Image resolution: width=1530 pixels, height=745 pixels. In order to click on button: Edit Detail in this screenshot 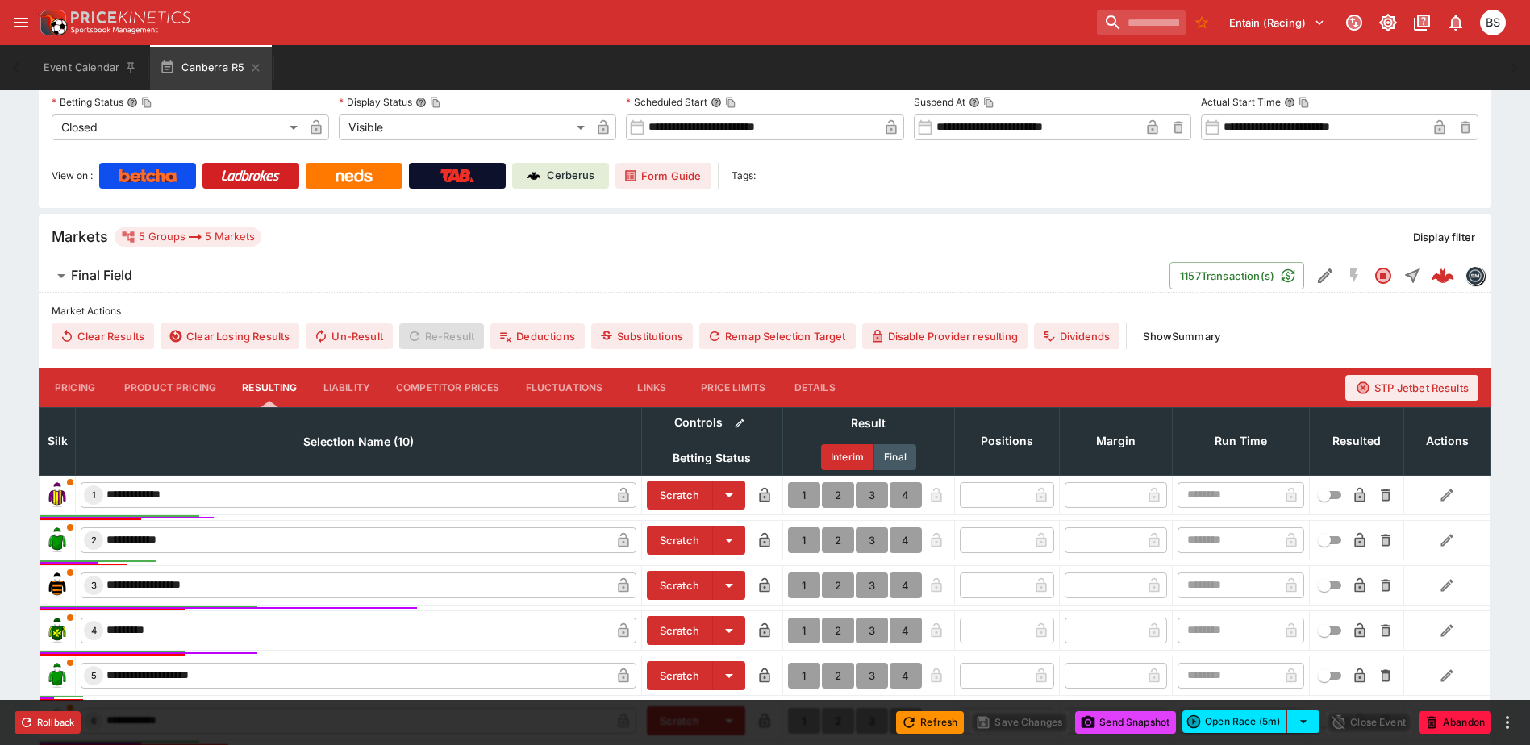, I will do `click(1325, 276)`.